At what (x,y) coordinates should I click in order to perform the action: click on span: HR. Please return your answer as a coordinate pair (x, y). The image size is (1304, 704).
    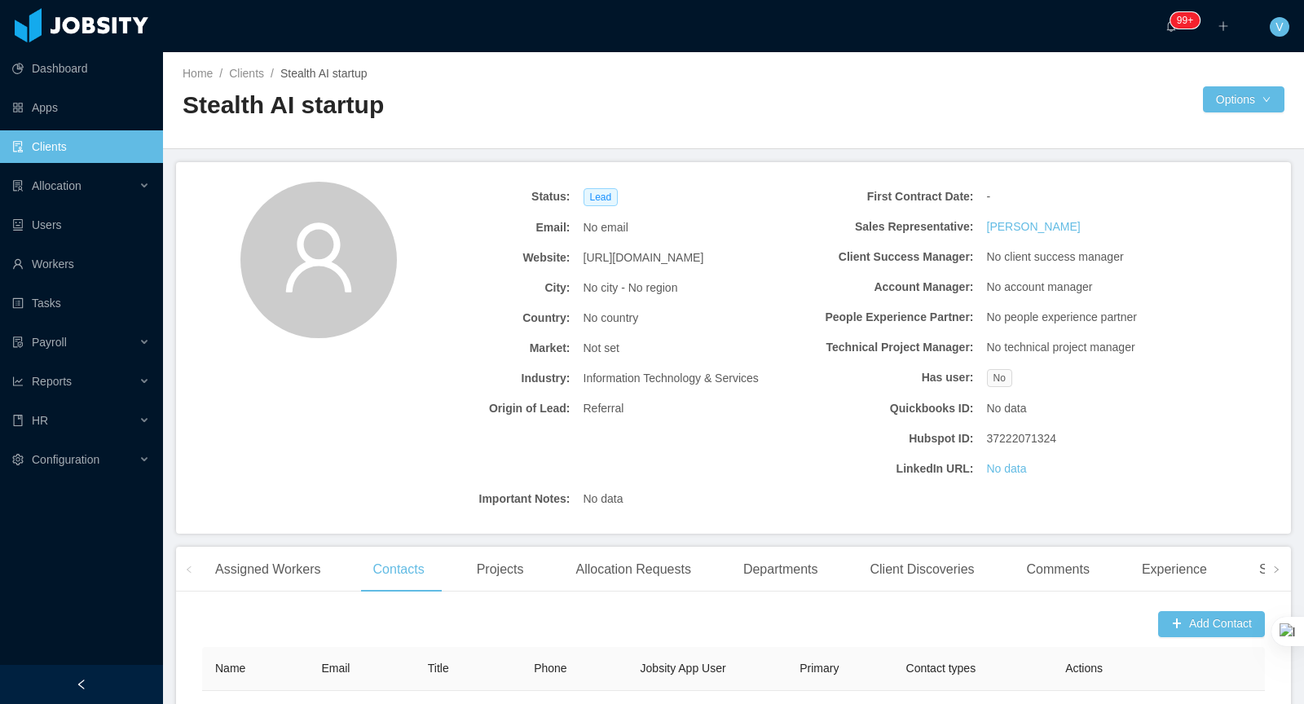
    Looking at the image, I should click on (40, 421).